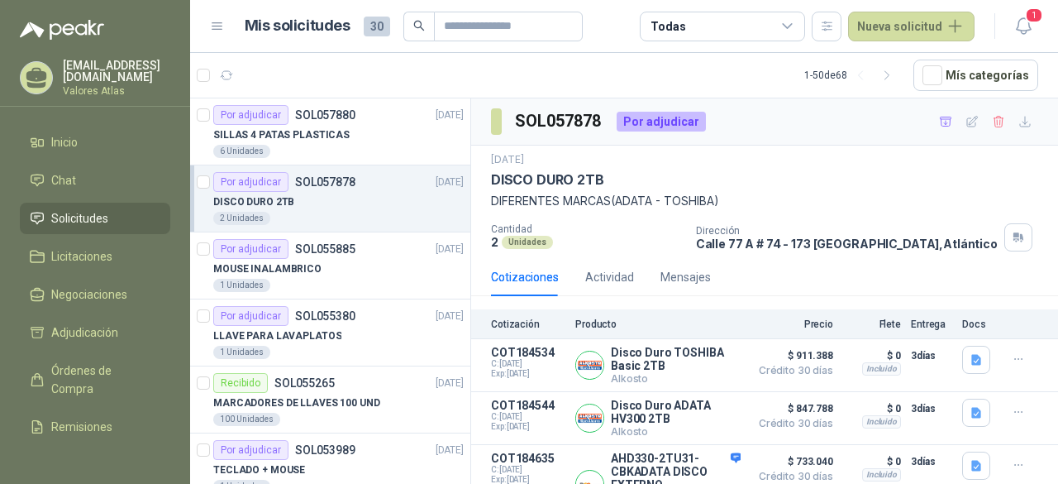 This screenshot has width=1058, height=484. I want to click on p: SOL053989, so click(325, 450).